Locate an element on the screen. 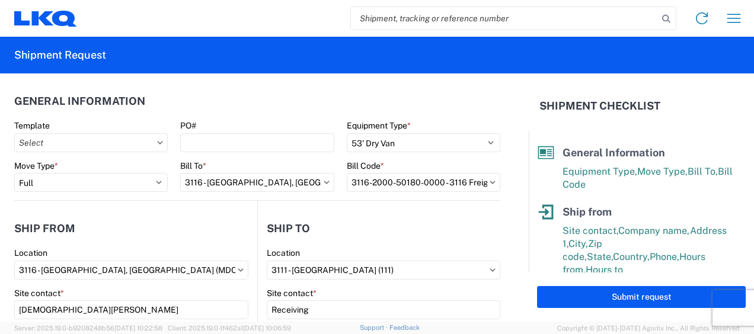 Image resolution: width=754 pixels, height=334 pixels. span: Country, is located at coordinates (631, 257).